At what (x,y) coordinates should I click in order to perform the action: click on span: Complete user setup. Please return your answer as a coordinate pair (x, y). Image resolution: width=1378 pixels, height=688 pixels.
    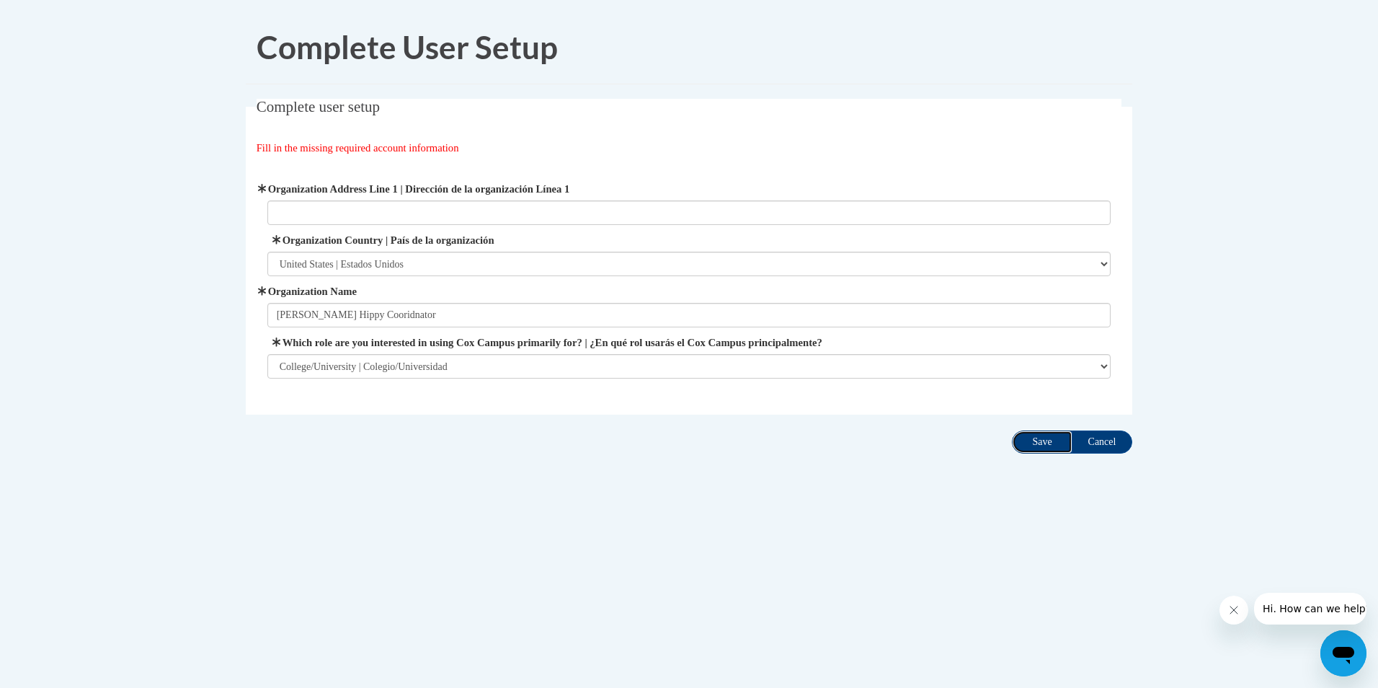
    Looking at the image, I should click on (318, 107).